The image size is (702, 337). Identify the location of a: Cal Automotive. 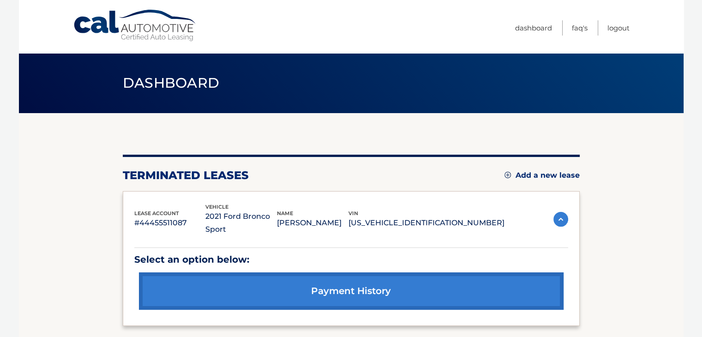
(135, 25).